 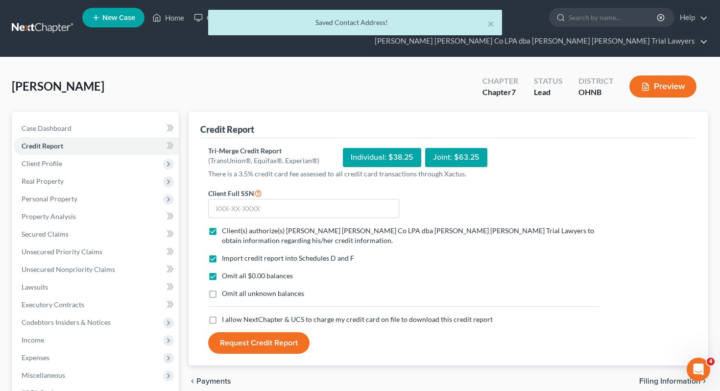 I want to click on input: XXX-XX-XXXX, so click(x=304, y=209).